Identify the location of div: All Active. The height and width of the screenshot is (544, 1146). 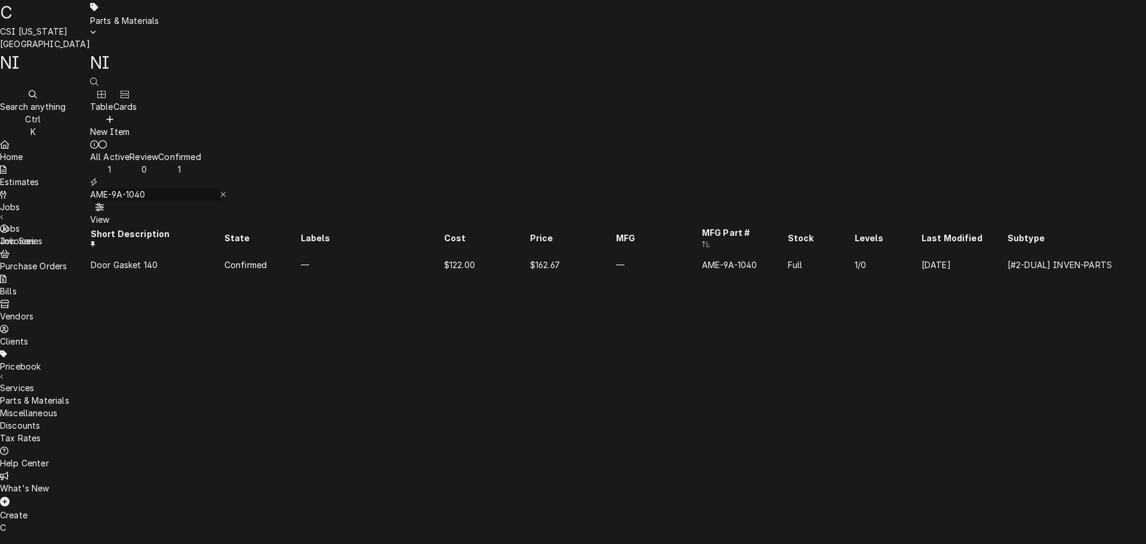
(110, 156).